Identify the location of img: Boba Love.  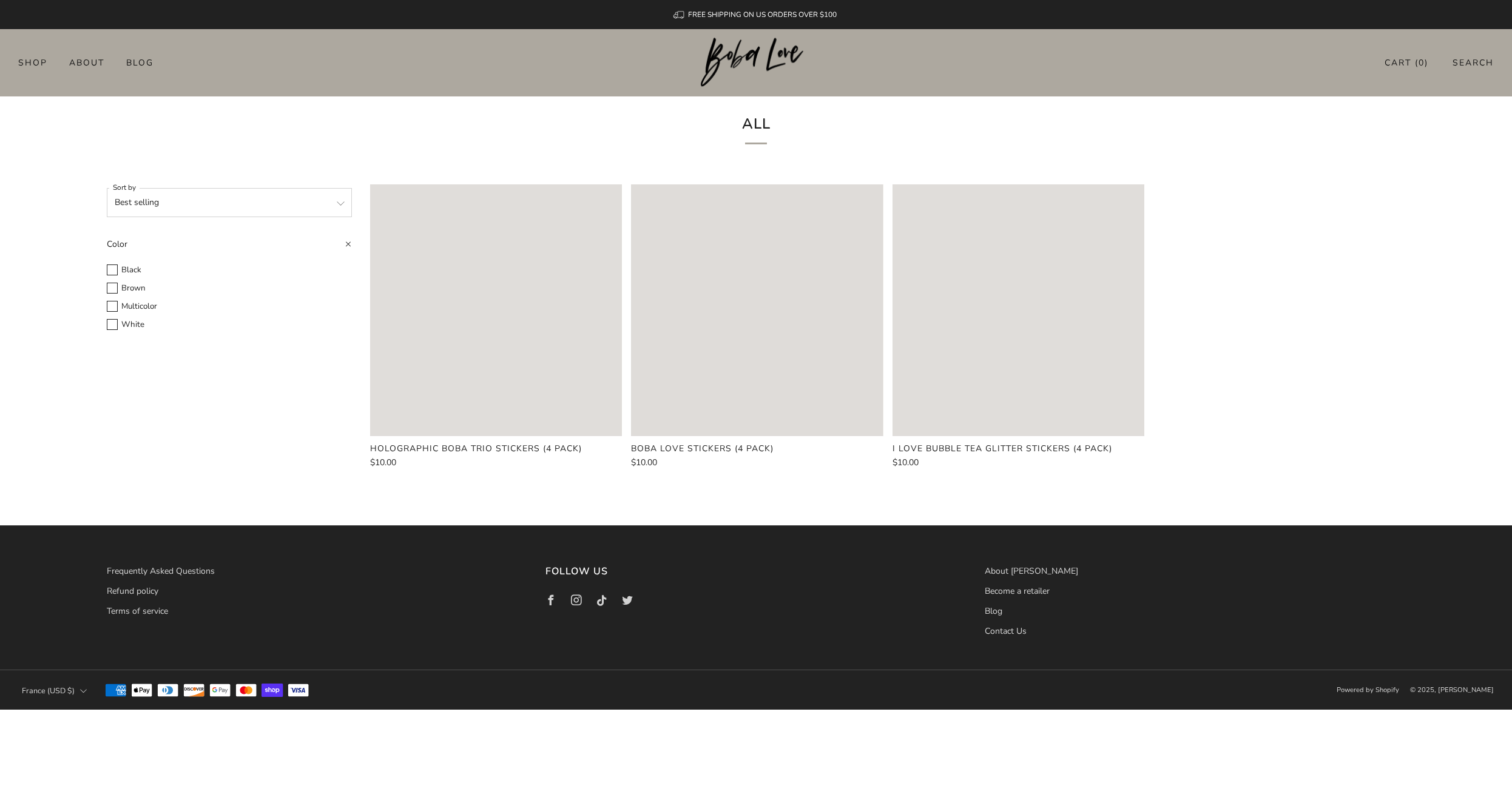
(756, 62).